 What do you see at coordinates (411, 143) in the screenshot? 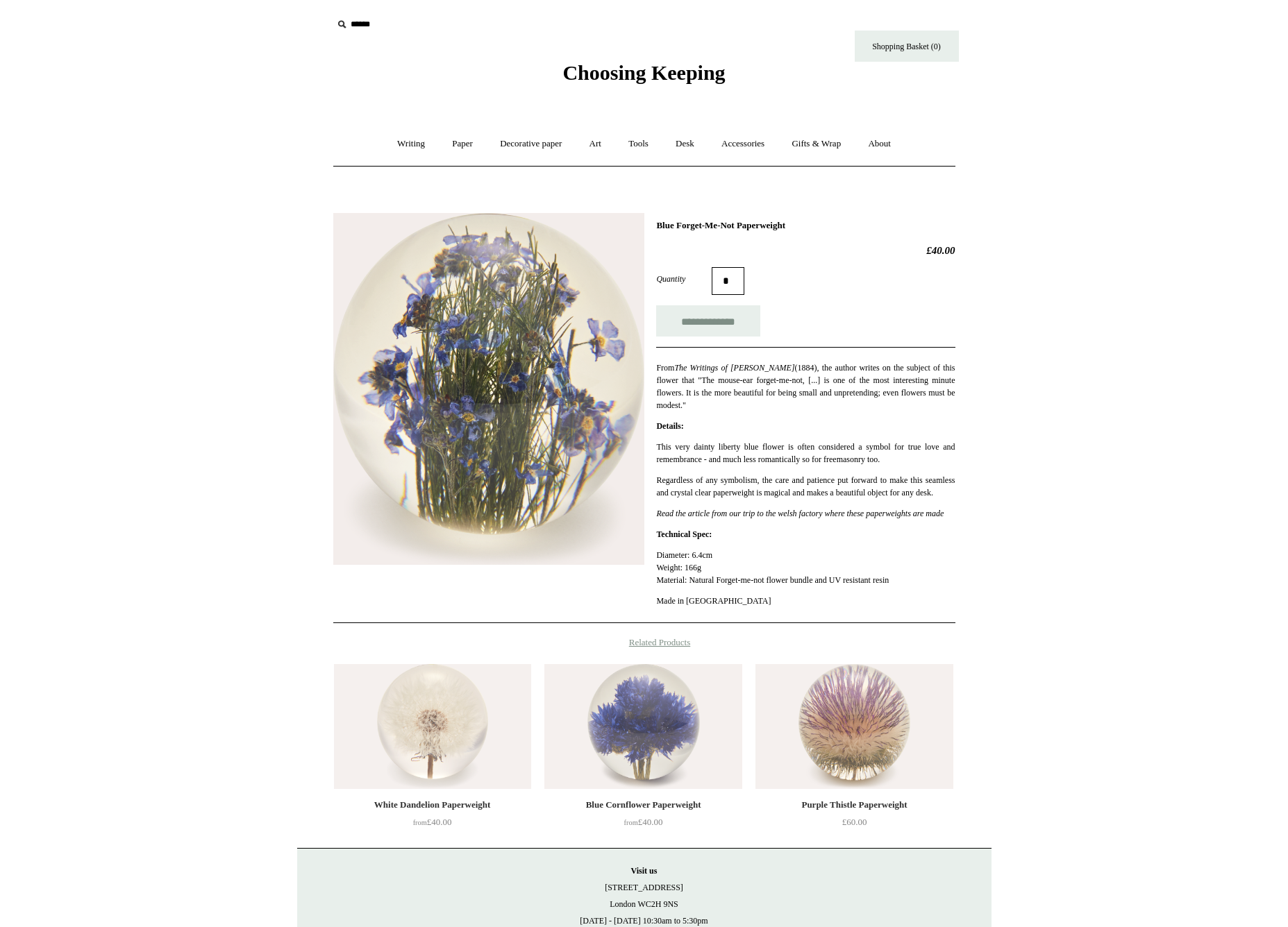
I see `a: Writing` at bounding box center [411, 143].